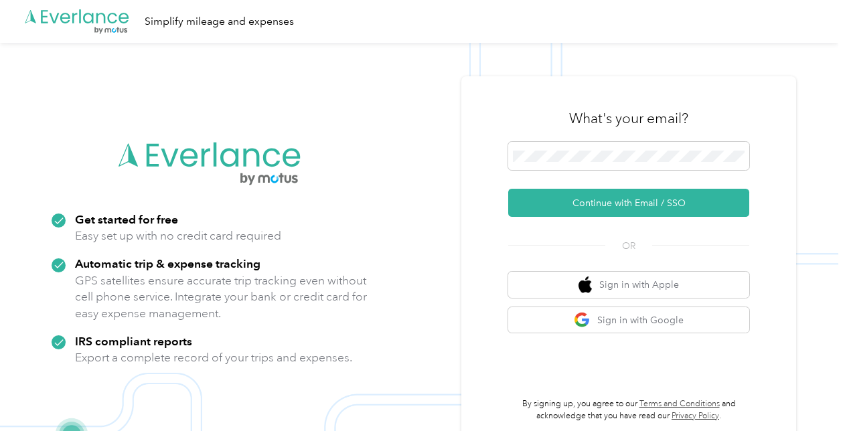 The width and height of the screenshot is (845, 431). Describe the element at coordinates (582, 320) in the screenshot. I see `img: google logo` at that location.